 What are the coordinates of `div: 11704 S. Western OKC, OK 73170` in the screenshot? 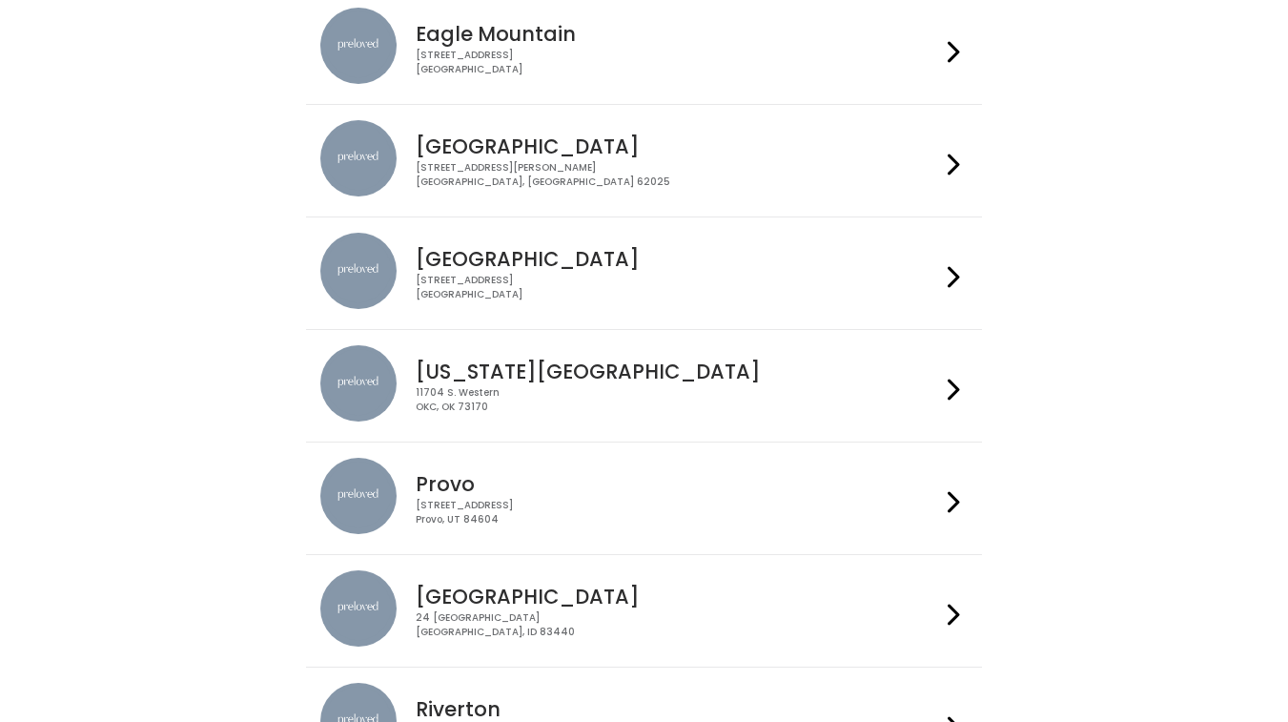 It's located at (678, 400).